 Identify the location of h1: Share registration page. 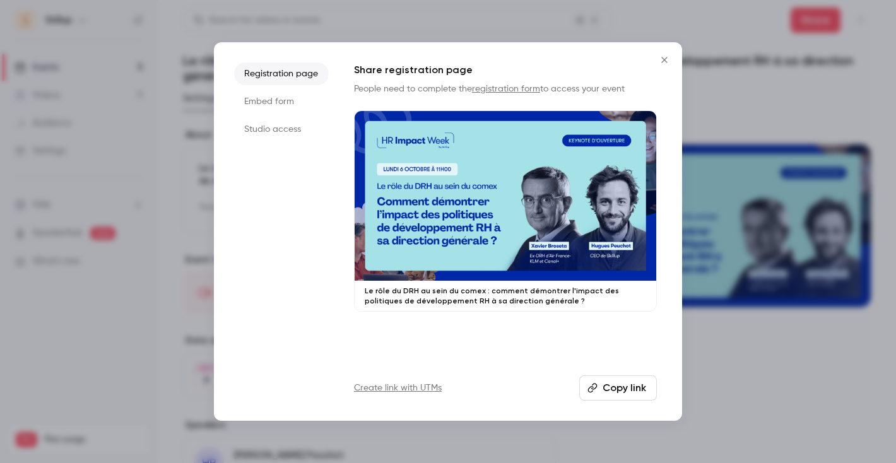
(506, 70).